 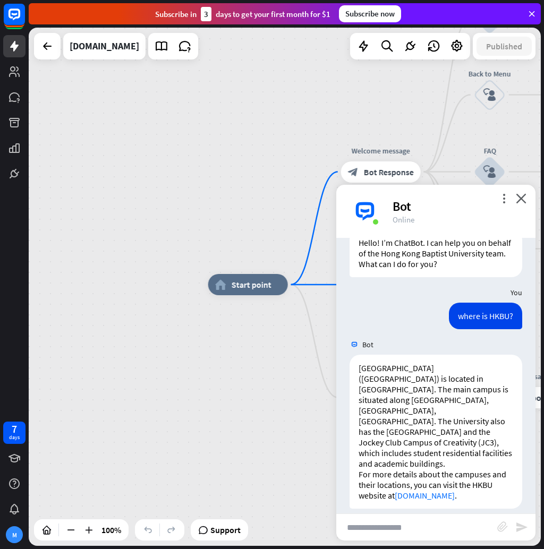 I want to click on div: days, so click(x=14, y=438).